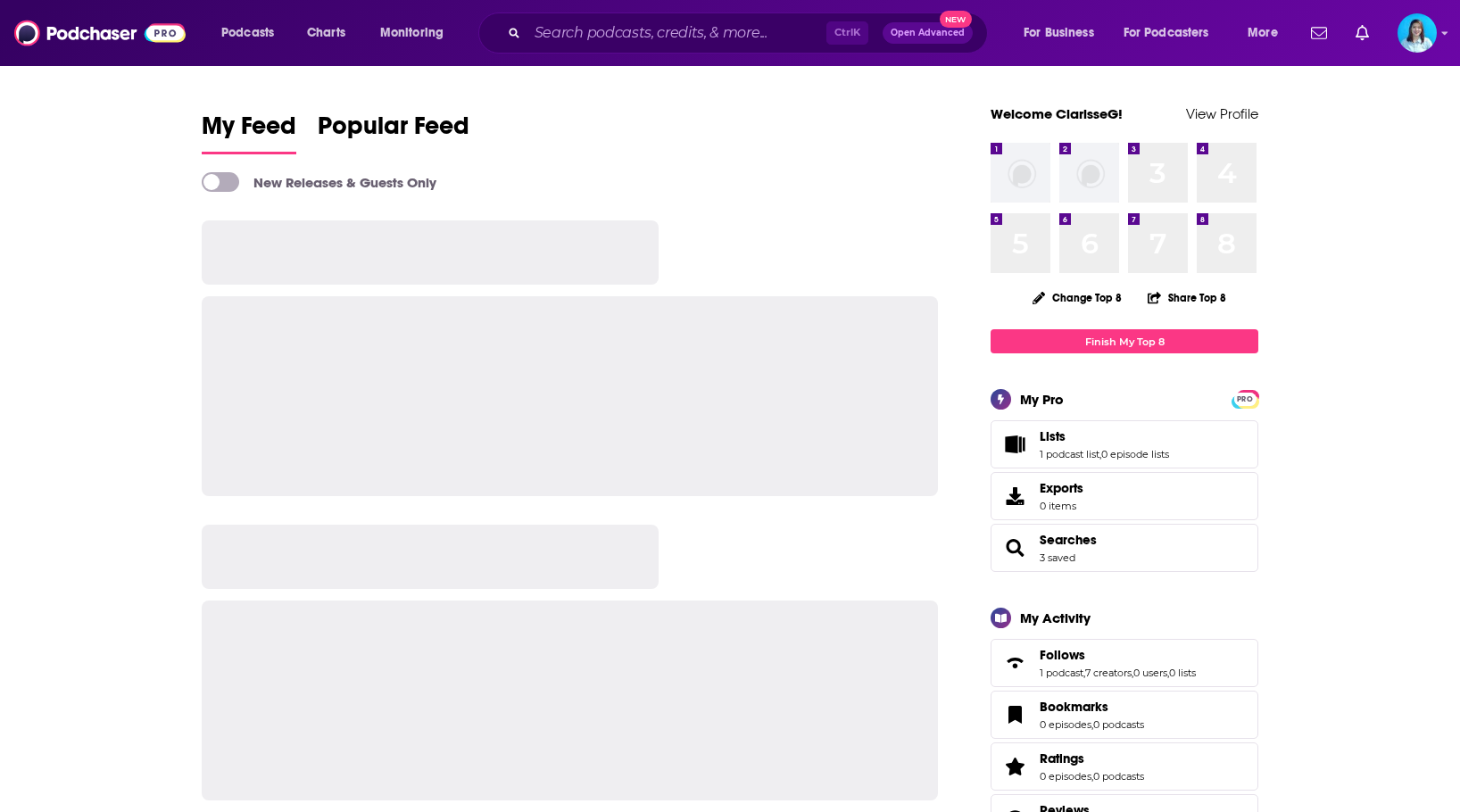 The height and width of the screenshot is (812, 1460). What do you see at coordinates (1150, 672) in the screenshot?
I see `a: 0 users` at bounding box center [1150, 672].